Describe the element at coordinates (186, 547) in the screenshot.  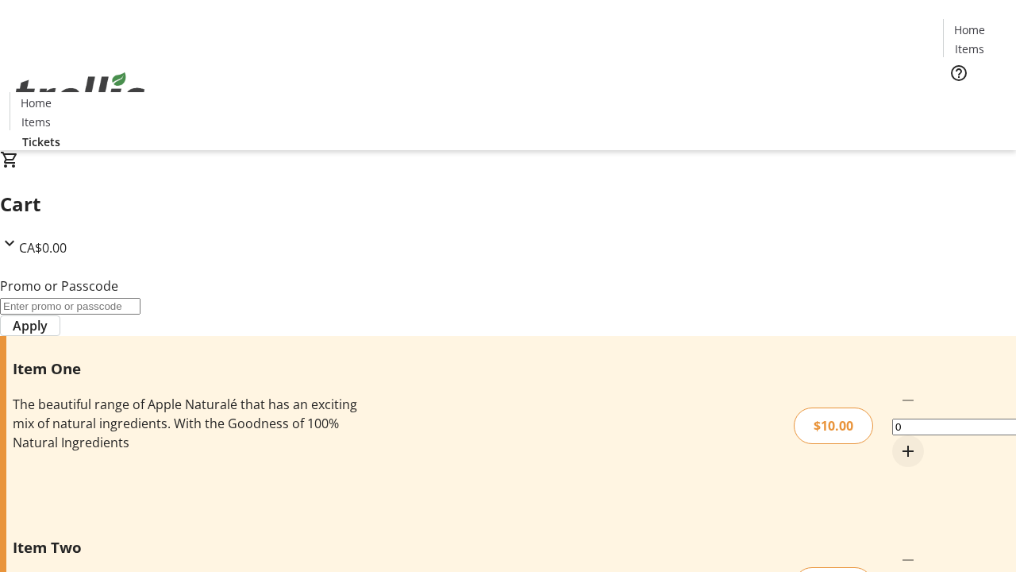
I see `h3: Item Two` at that location.